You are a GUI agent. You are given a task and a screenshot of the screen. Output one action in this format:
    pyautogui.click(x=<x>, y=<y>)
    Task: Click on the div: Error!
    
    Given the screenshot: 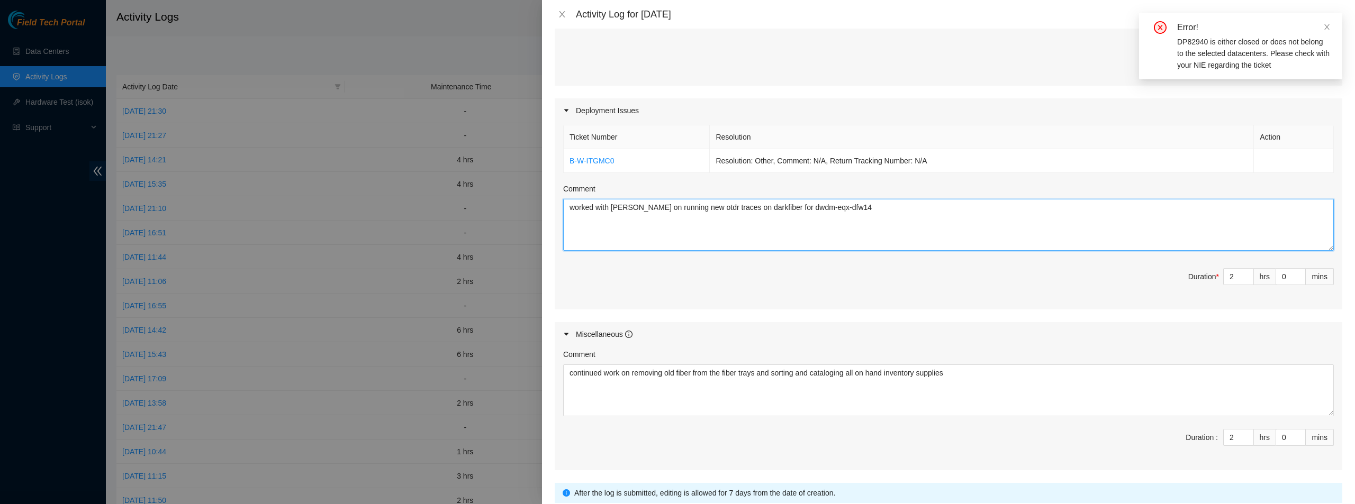 What is the action you would take?
    pyautogui.click(x=1253, y=28)
    